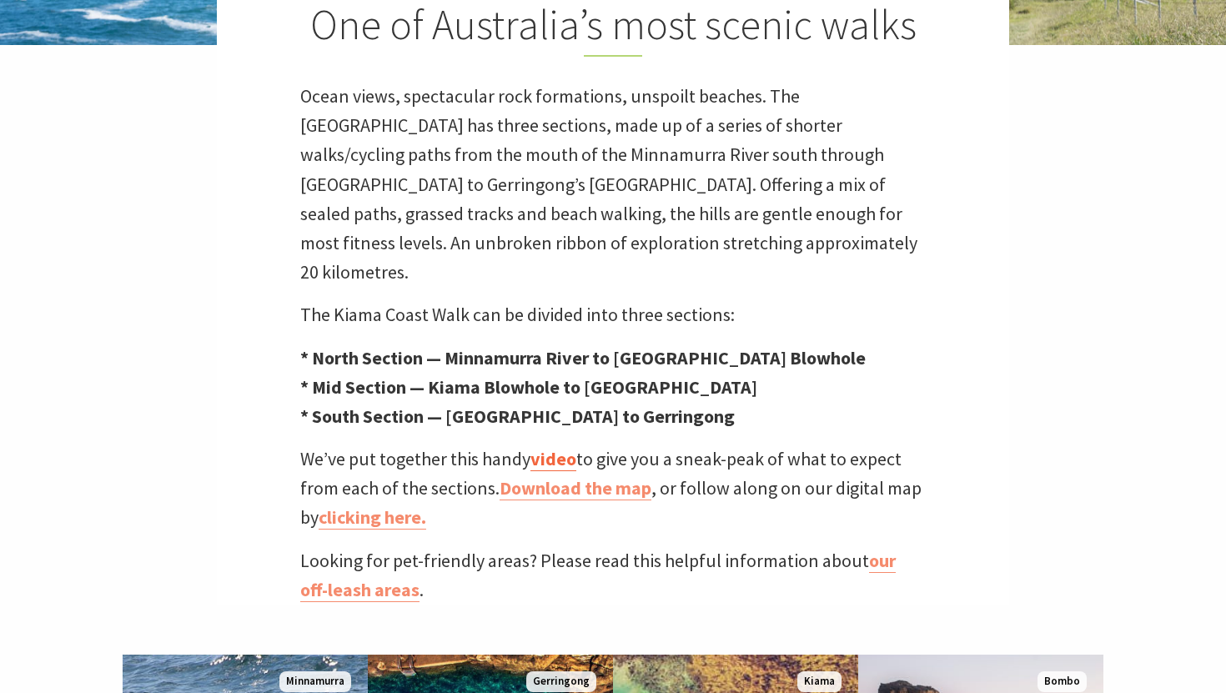 This screenshot has height=693, width=1226. I want to click on a: video, so click(553, 459).